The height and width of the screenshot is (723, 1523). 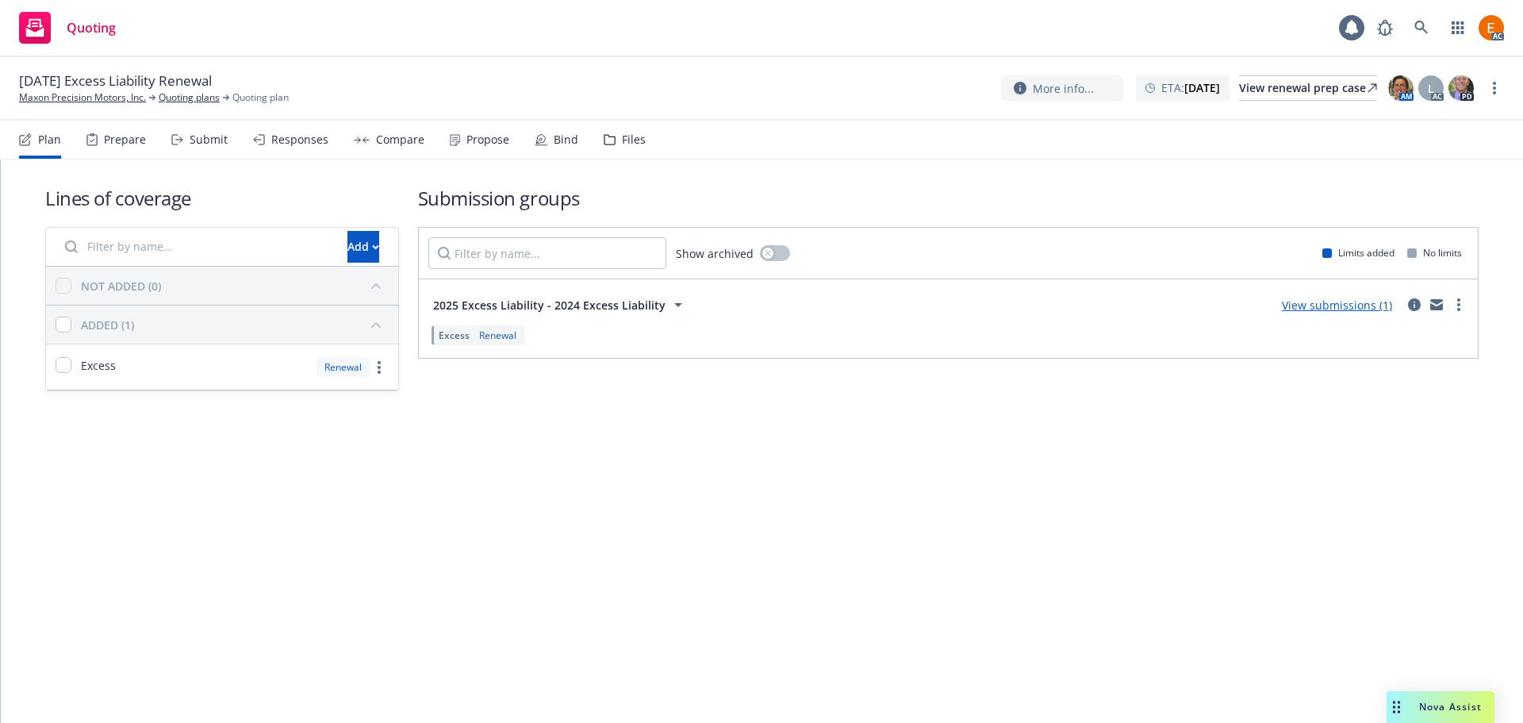 What do you see at coordinates (363, 247) in the screenshot?
I see `button: Add` at bounding box center [363, 247].